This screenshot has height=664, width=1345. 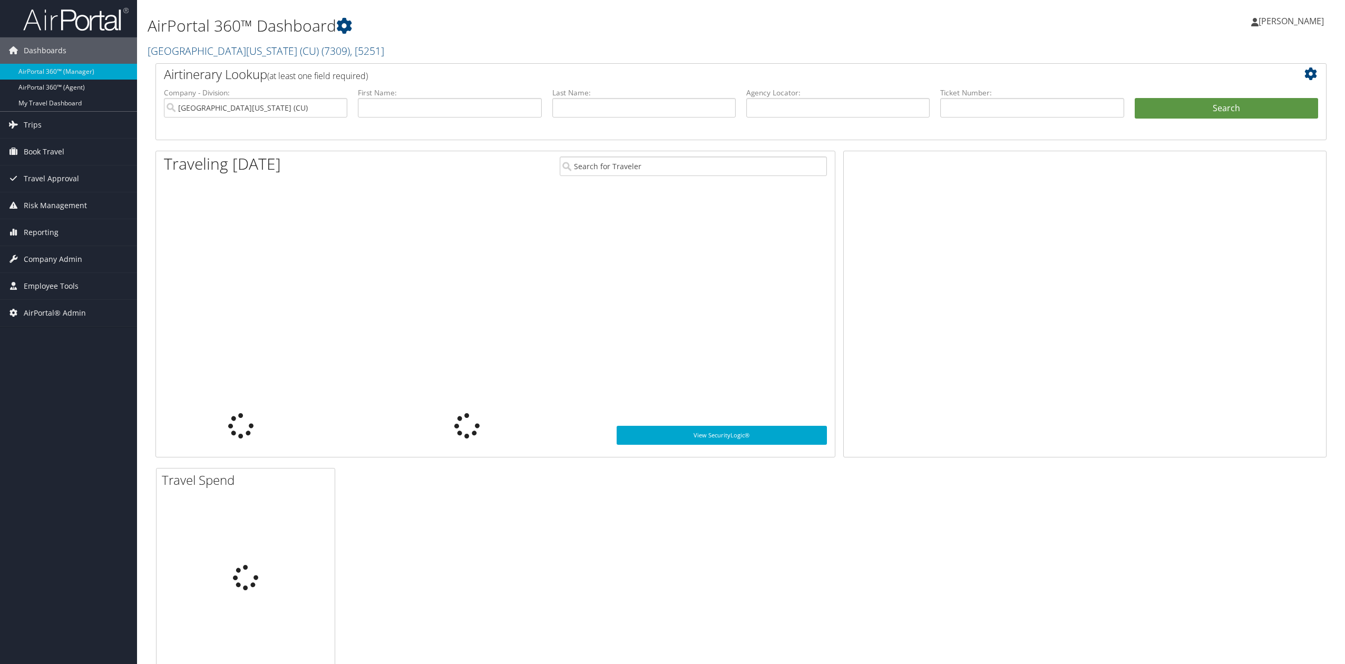 I want to click on label: First Name:, so click(x=450, y=93).